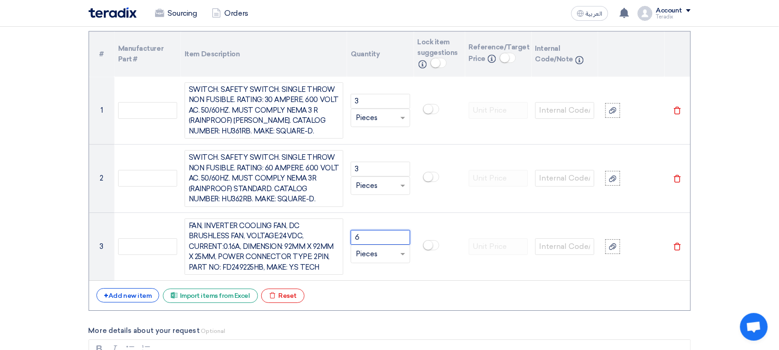  Describe the element at coordinates (594, 14) in the screenshot. I see `span: العربية` at that location.